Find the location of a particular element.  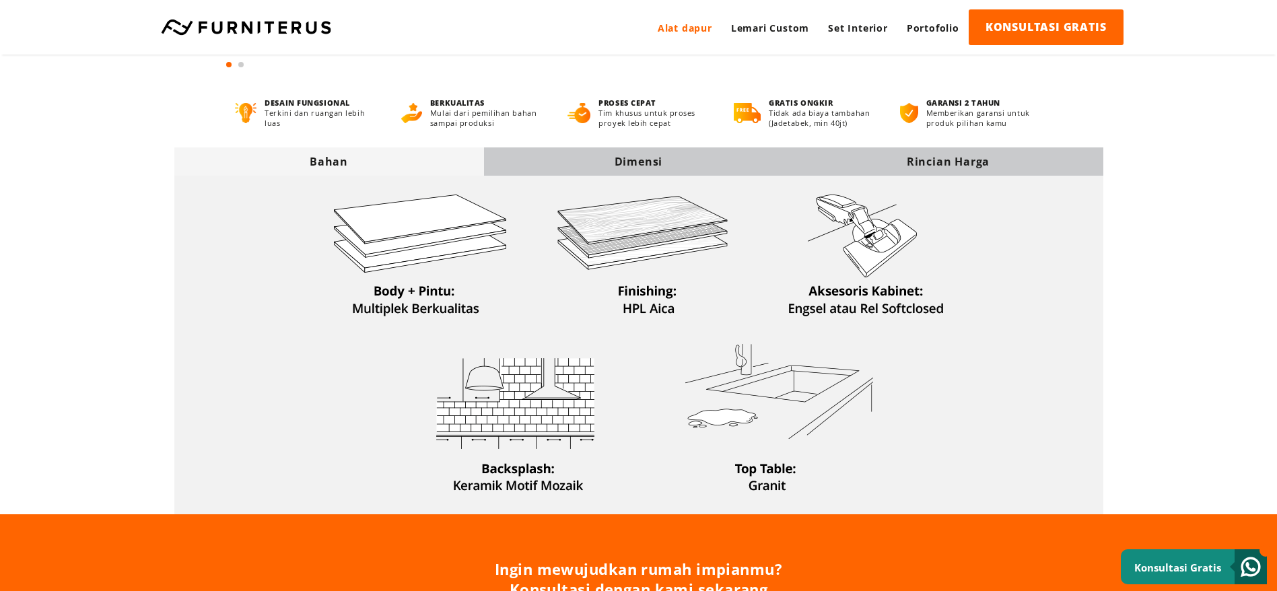

img: proses-cepat.png is located at coordinates (579, 113).